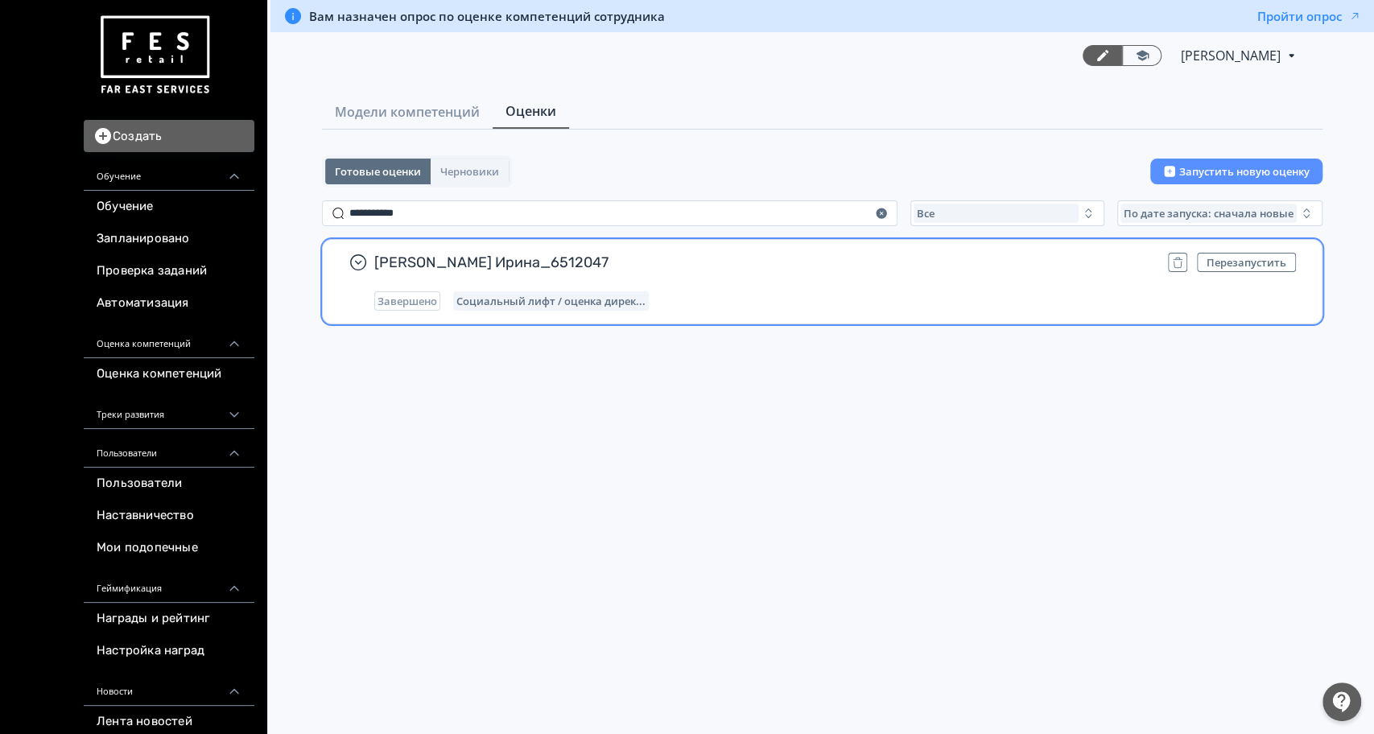 This screenshot has width=1374, height=734. I want to click on div: Пользователи, so click(169, 448).